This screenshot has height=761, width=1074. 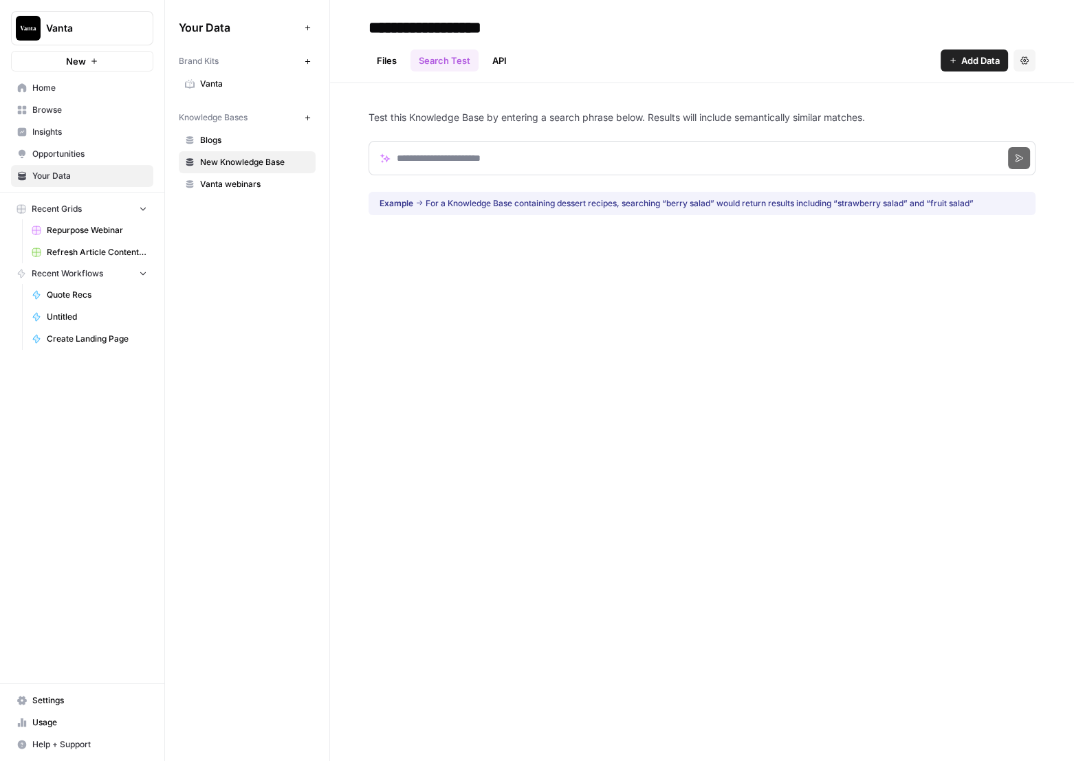 I want to click on a: Insights, so click(x=82, y=132).